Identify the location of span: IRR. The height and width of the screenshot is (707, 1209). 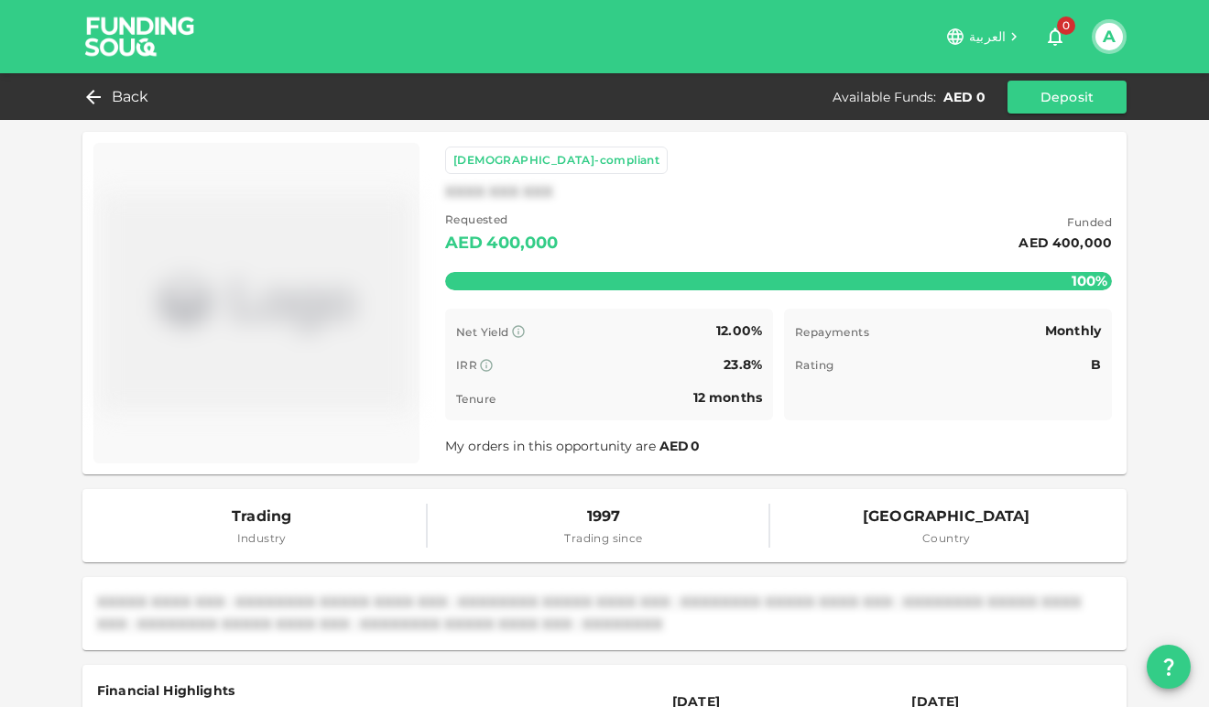
(466, 365).